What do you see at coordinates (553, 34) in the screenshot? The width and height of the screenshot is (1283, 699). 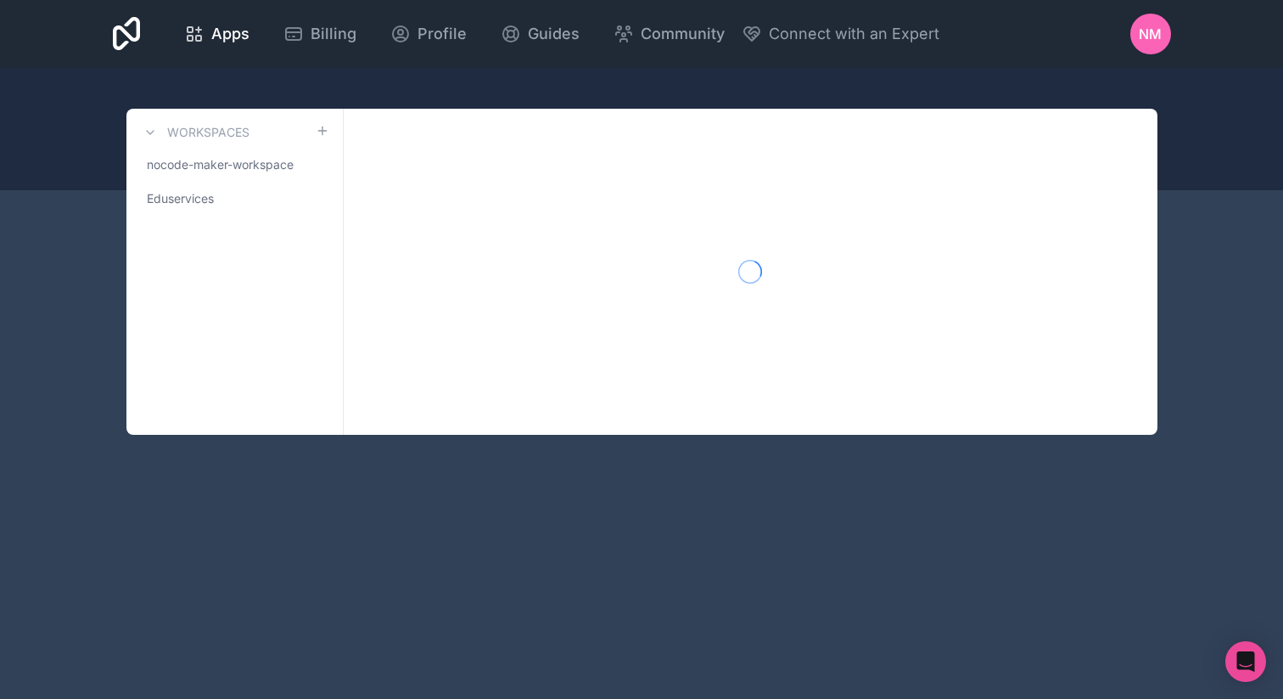 I see `span: Guides` at bounding box center [553, 34].